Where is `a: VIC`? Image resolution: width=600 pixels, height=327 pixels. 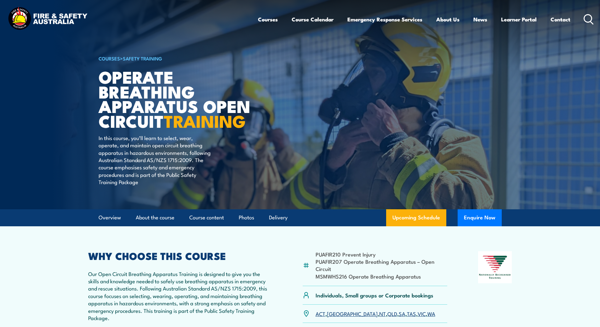
a: VIC is located at coordinates (422, 314).